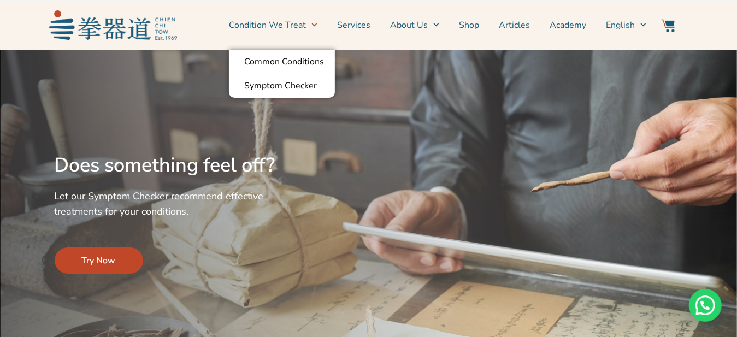  What do you see at coordinates (620, 25) in the screenshot?
I see `span: English` at bounding box center [620, 25].